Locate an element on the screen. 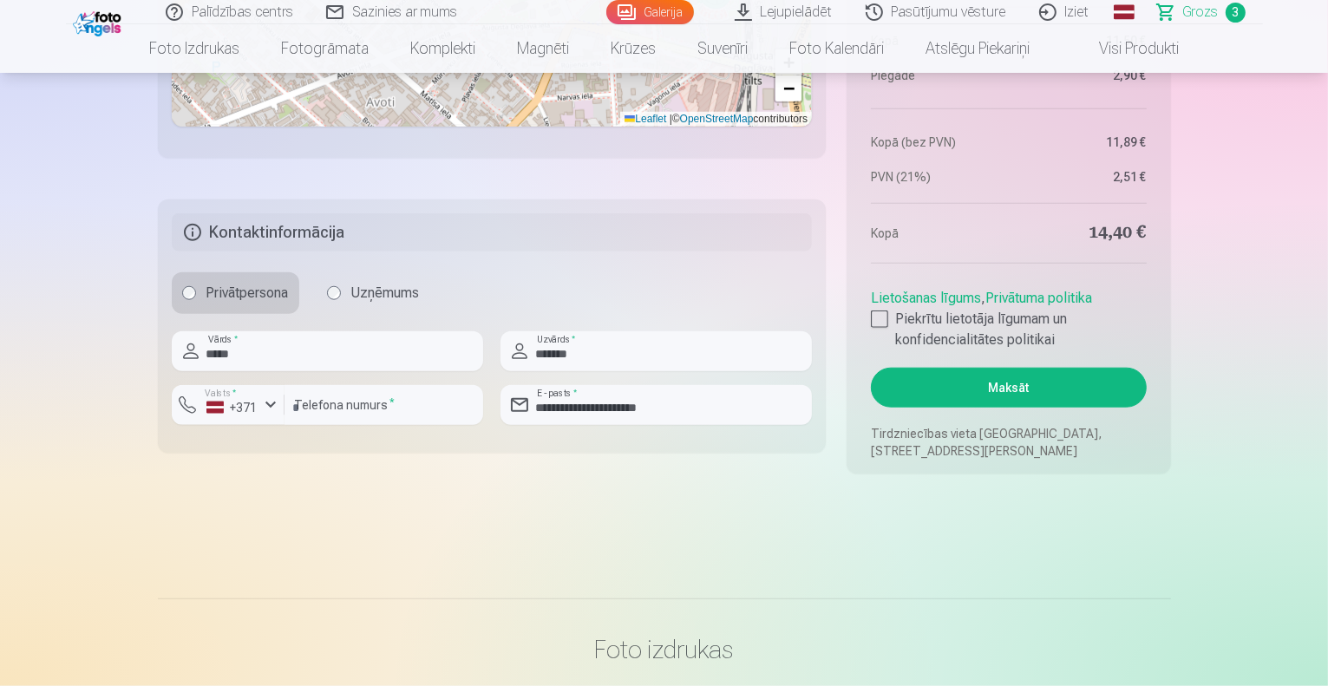 This screenshot has width=1328, height=686. h5: Kontaktinformācija is located at coordinates (492, 232).